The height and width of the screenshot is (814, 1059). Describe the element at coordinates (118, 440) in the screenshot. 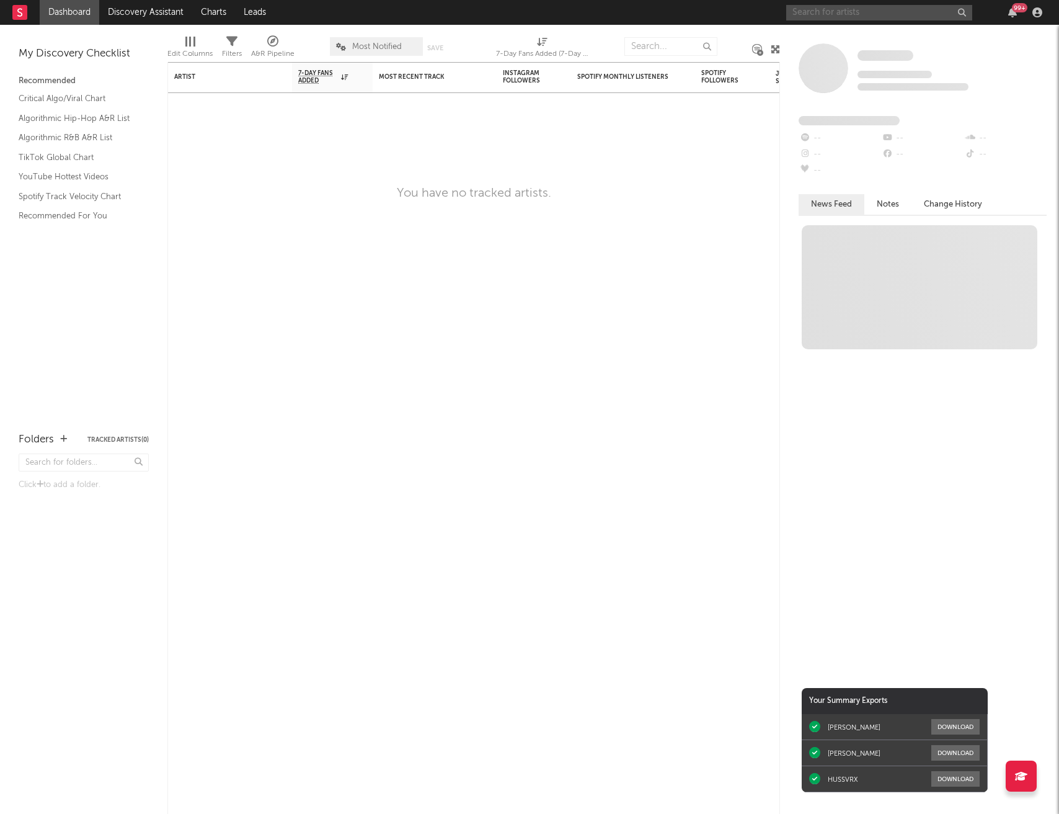

I see `button: Tracked Artists(0)` at that location.